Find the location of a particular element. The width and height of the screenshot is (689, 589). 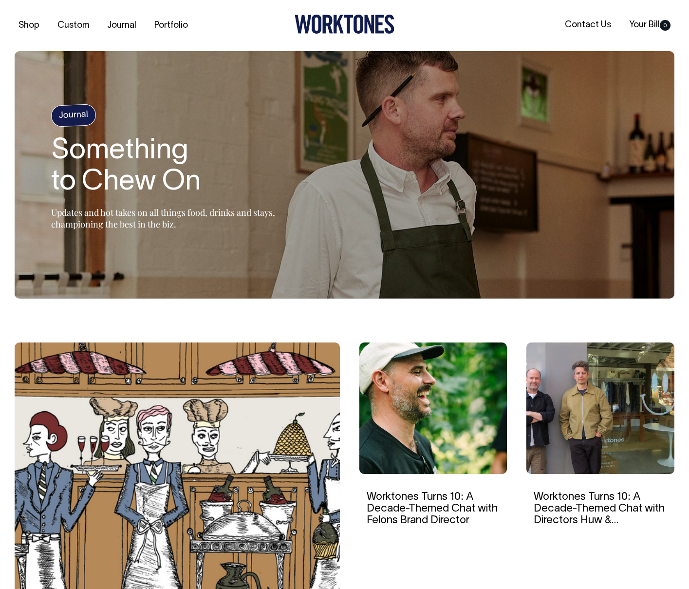

a: Custom is located at coordinates (73, 25).